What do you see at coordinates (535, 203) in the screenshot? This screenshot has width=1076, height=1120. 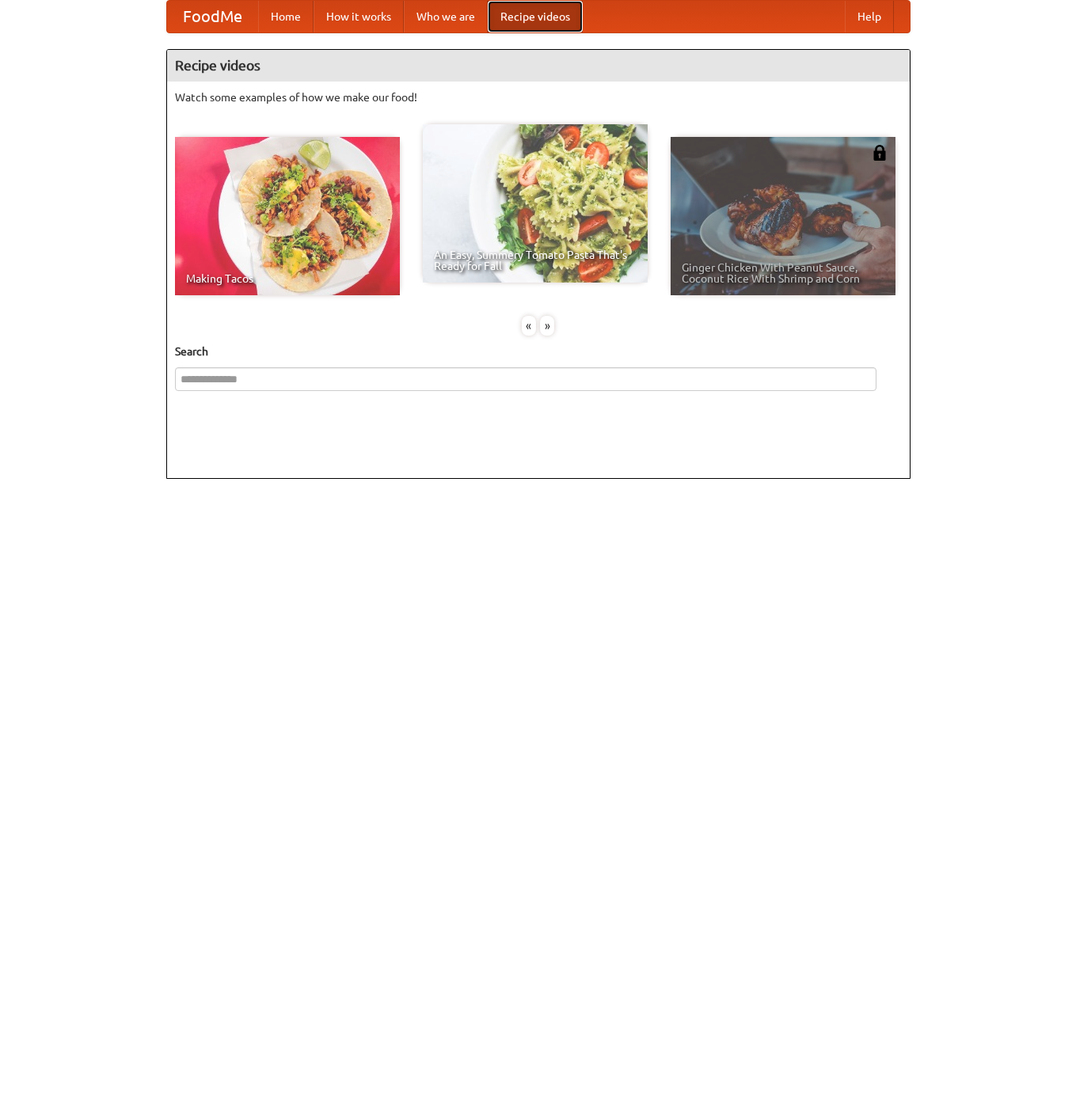 I see `a: An Easy, Summery Tomato Pasta That's Ready for Fall` at bounding box center [535, 203].